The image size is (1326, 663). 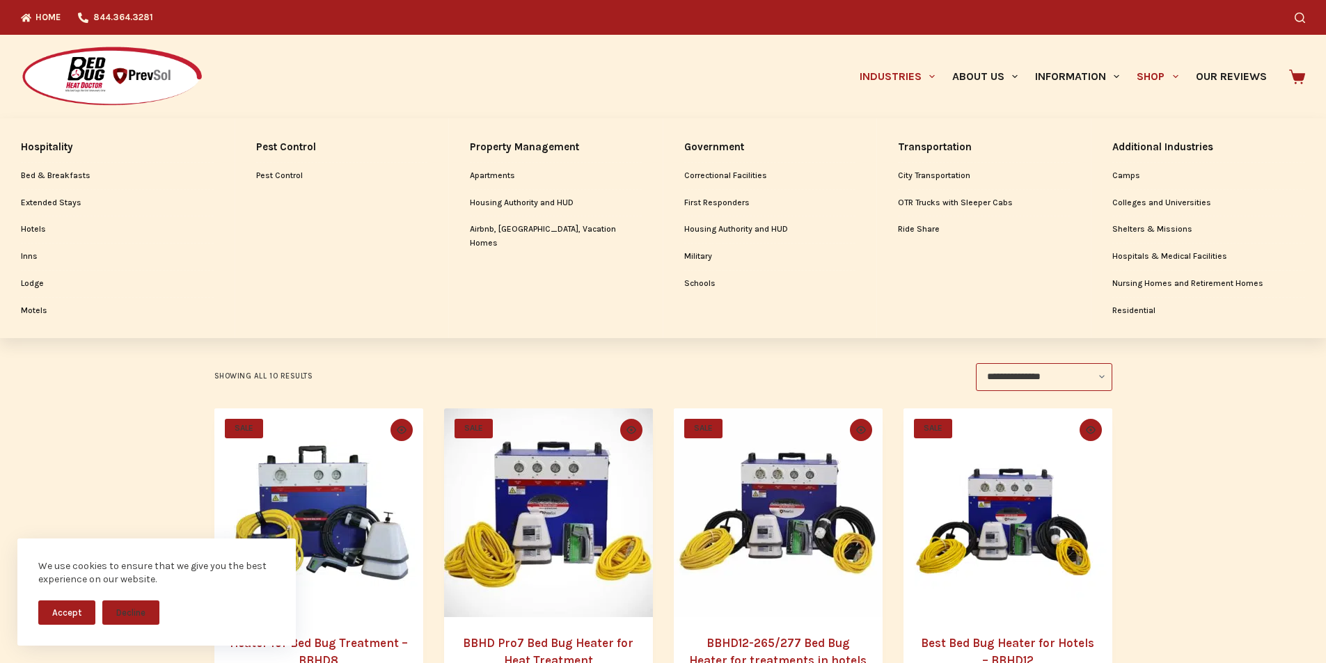 What do you see at coordinates (67, 612) in the screenshot?
I see `button: Accept` at bounding box center [67, 612].